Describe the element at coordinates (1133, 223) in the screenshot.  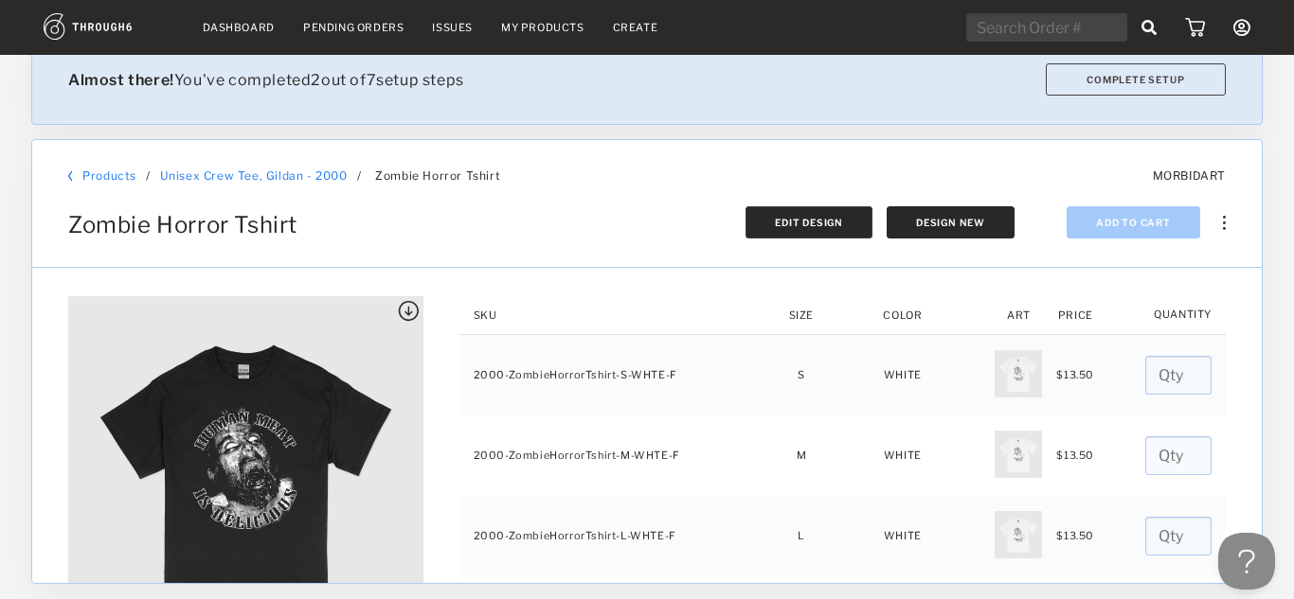
I see `button: Add To Cart` at that location.